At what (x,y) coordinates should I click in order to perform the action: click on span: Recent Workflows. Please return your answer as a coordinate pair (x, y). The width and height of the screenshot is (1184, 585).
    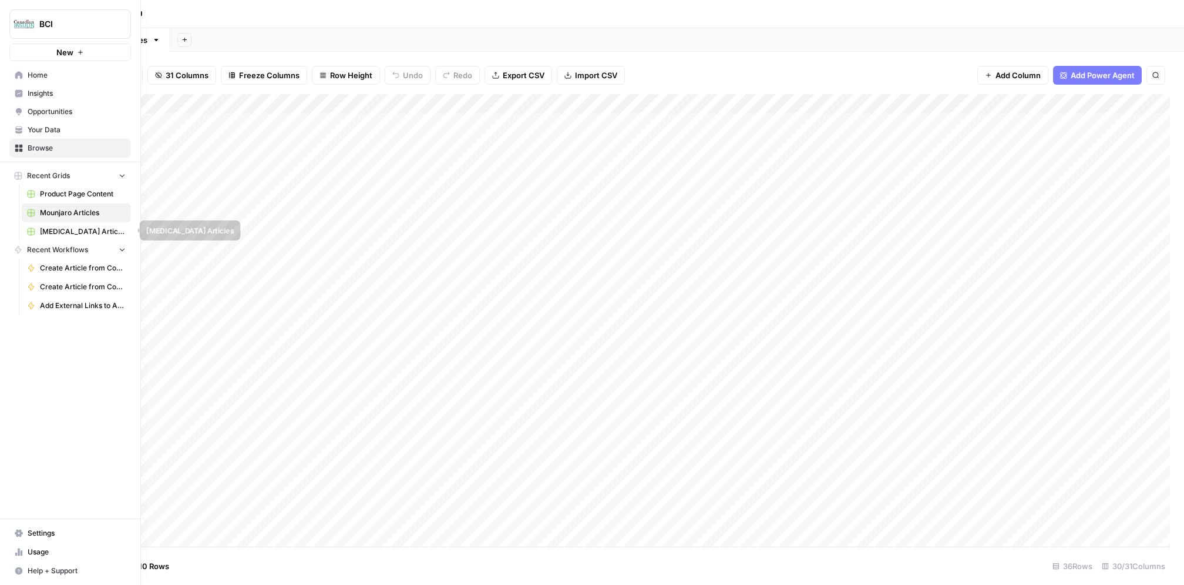
    Looking at the image, I should click on (58, 250).